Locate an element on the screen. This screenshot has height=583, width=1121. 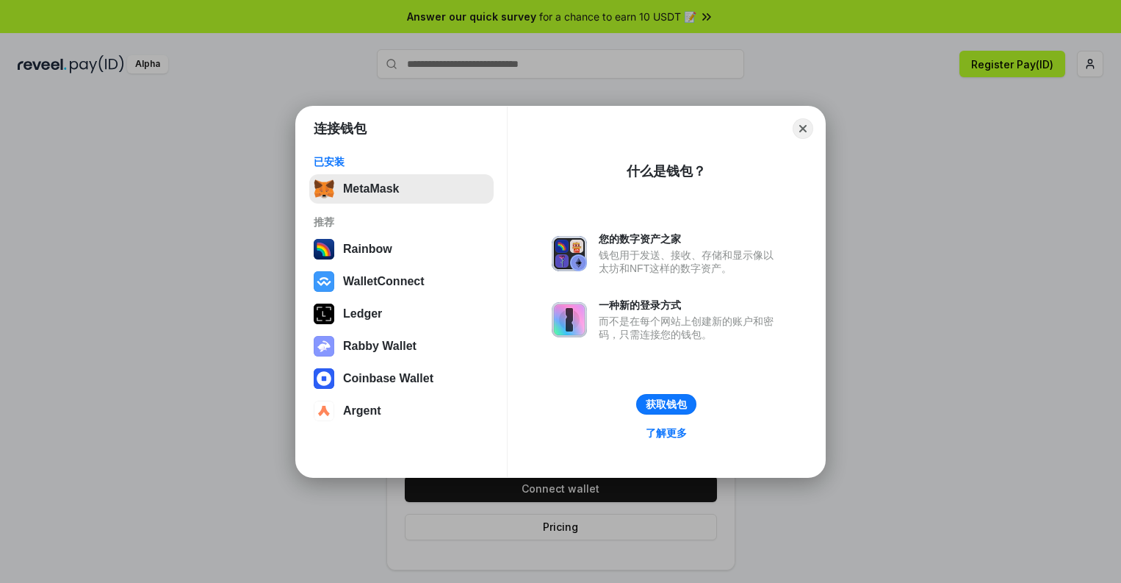
div: Argent is located at coordinates (362, 411).